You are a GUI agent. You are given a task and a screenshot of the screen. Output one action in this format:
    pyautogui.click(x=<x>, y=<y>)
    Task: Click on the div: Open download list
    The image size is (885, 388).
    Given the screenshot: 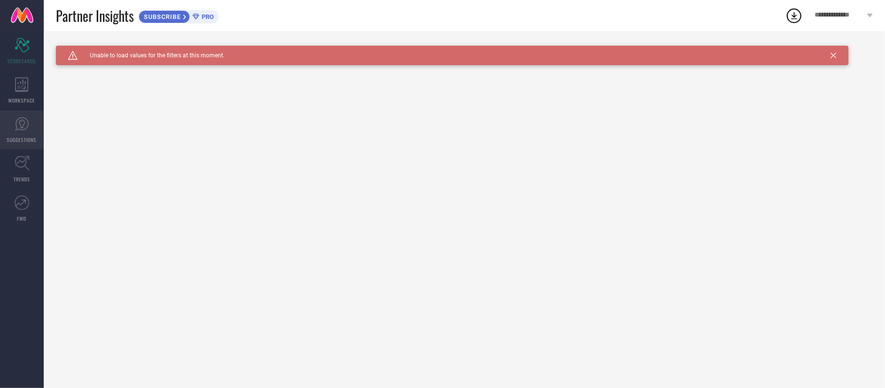 What is the action you would take?
    pyautogui.click(x=794, y=16)
    